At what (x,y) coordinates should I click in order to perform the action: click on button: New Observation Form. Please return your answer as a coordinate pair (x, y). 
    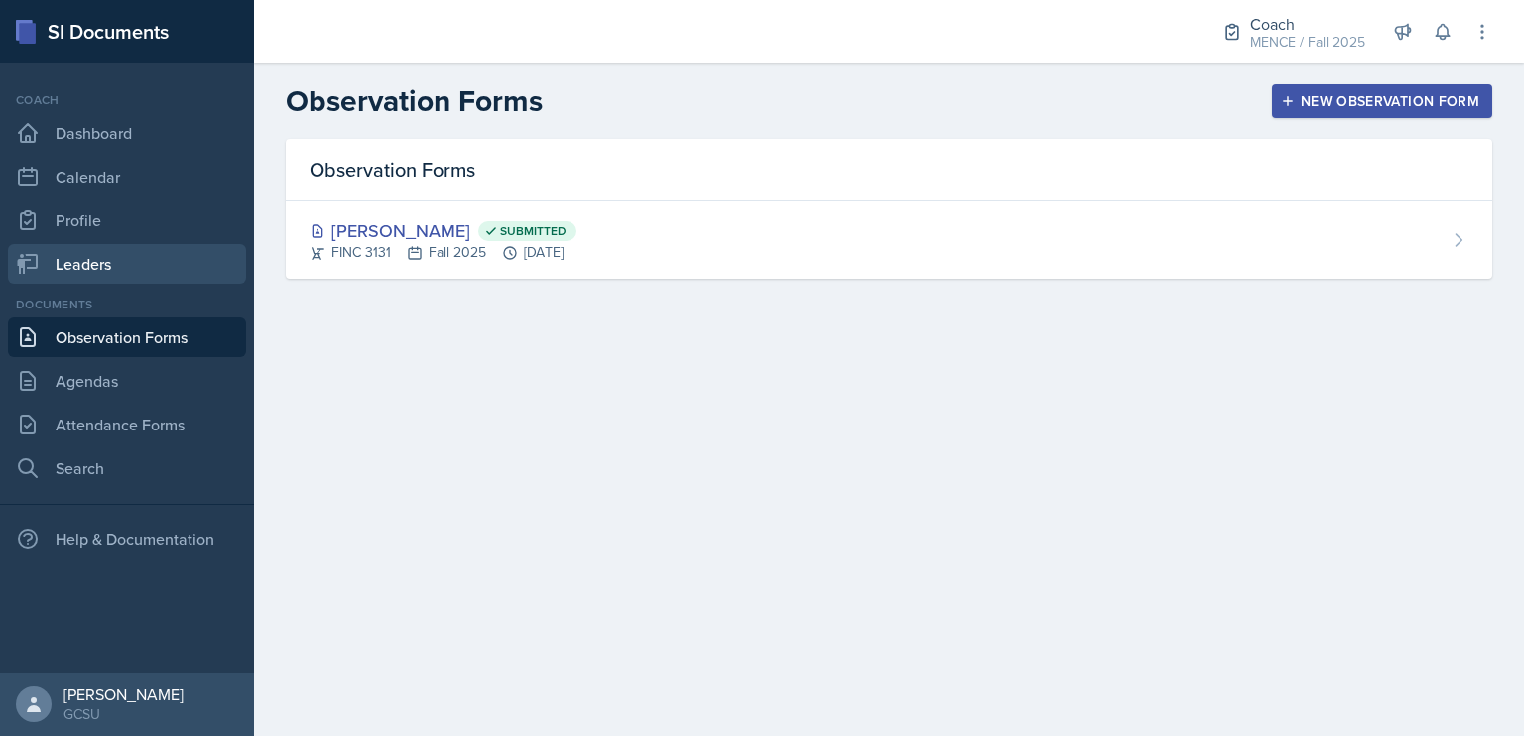
    Looking at the image, I should click on (1382, 101).